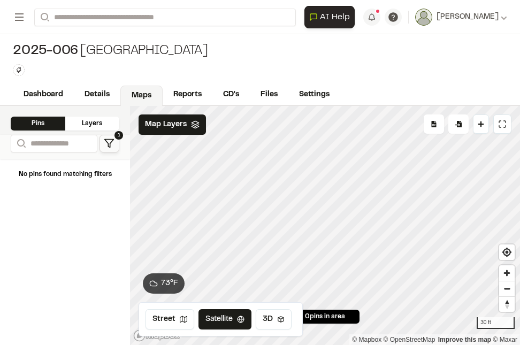 Image resolution: width=520 pixels, height=345 pixels. What do you see at coordinates (325, 225) in the screenshot?
I see `canvas: Map` at bounding box center [325, 225].